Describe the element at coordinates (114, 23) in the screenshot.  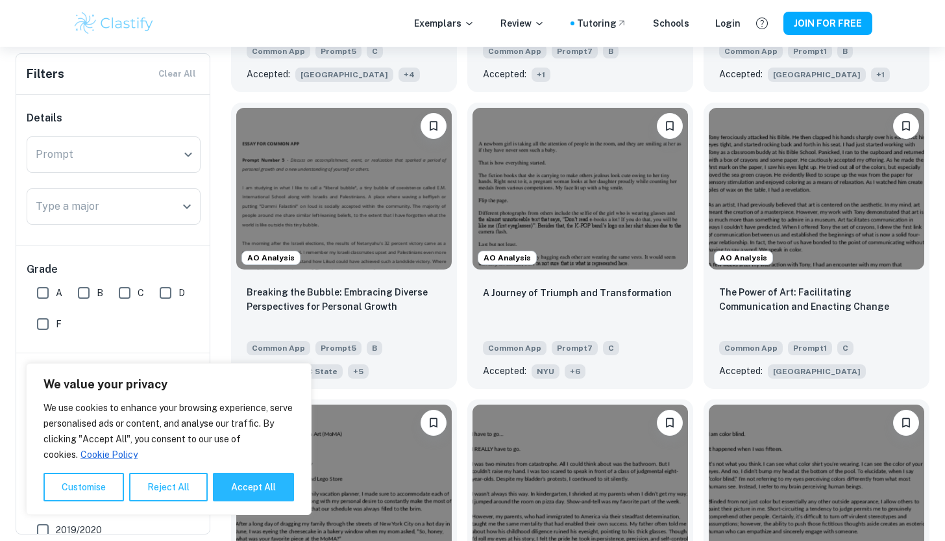
I see `a: Clastify logo` at that location.